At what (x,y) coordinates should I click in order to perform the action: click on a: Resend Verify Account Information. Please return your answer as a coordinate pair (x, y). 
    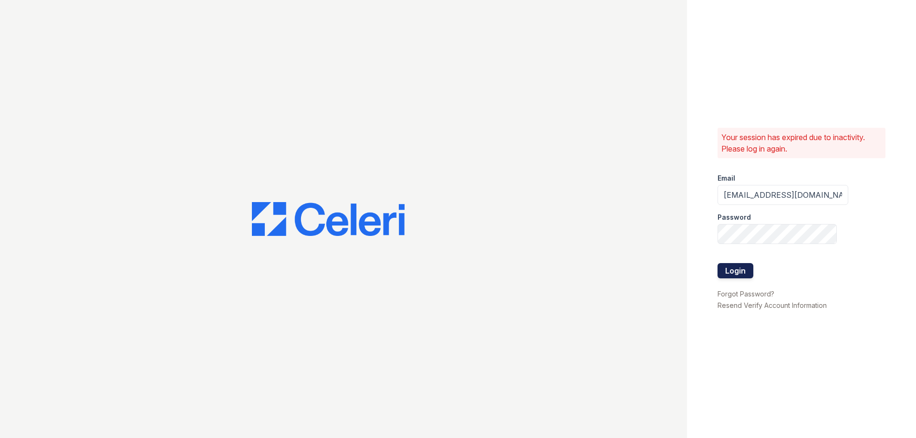
    Looking at the image, I should click on (772, 305).